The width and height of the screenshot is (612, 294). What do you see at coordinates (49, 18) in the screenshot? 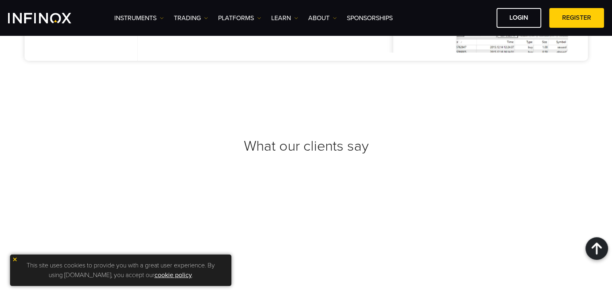
I see `a: INFINOX Logo` at bounding box center [49, 18].